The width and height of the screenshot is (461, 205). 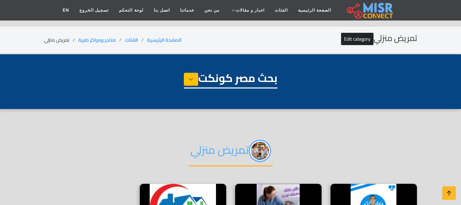 What do you see at coordinates (162, 10) in the screenshot?
I see `a: اتصل بنا` at bounding box center [162, 10].